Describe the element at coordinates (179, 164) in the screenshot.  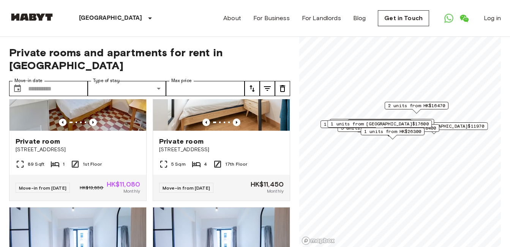
I see `span: 5 Sqm` at that location.